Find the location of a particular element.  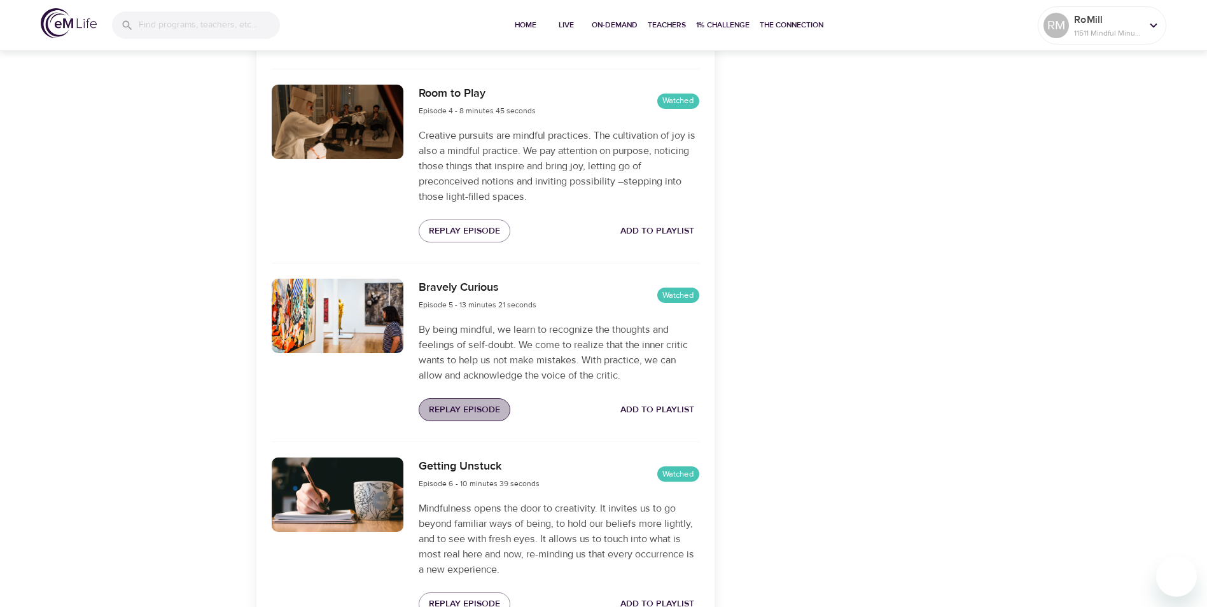

span: Home is located at coordinates (526, 25).